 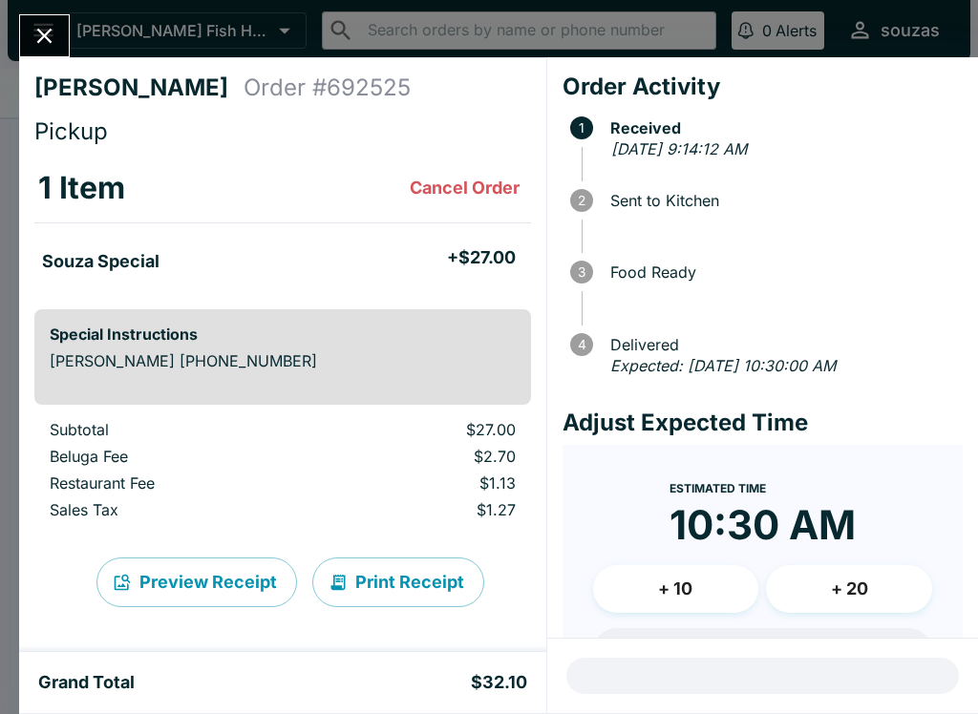 What do you see at coordinates (581, 345) in the screenshot?
I see `text: 4` at bounding box center [581, 345].